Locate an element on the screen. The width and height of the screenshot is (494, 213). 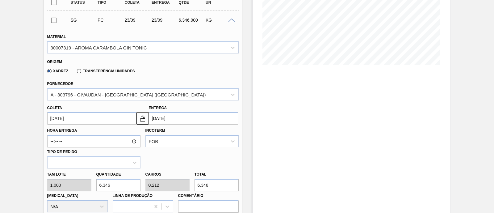
label: Incoterm is located at coordinates (155, 130).